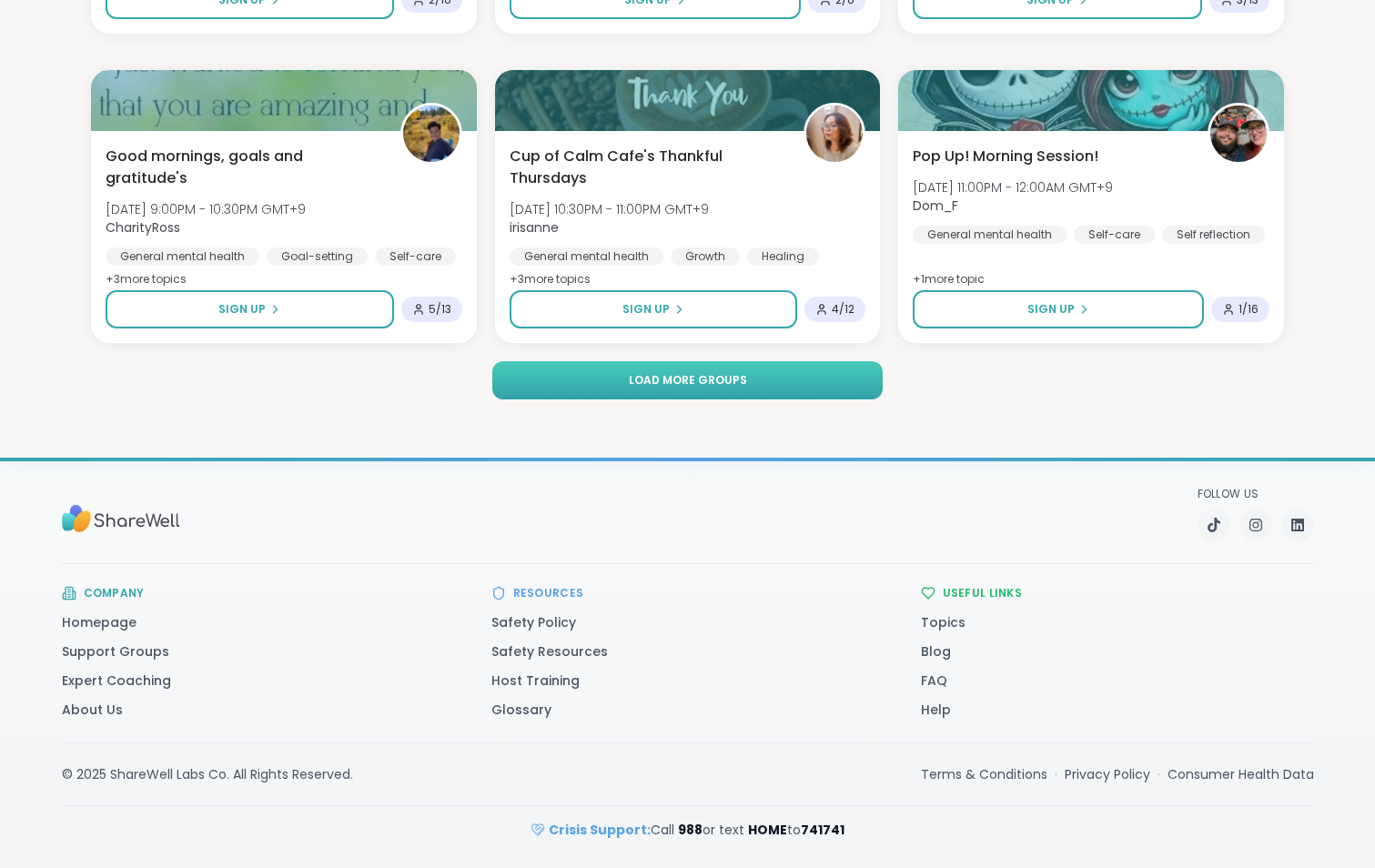 The height and width of the screenshot is (868, 1375). I want to click on a: Terms & Conditions, so click(984, 774).